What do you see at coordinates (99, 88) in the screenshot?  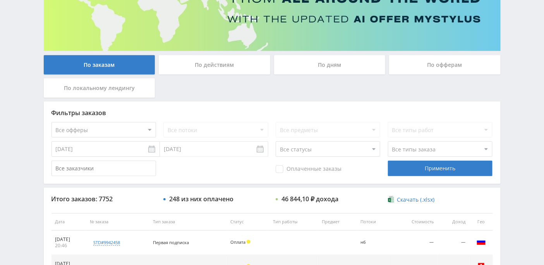 I see `div: По локальному лендингу` at bounding box center [99, 88].